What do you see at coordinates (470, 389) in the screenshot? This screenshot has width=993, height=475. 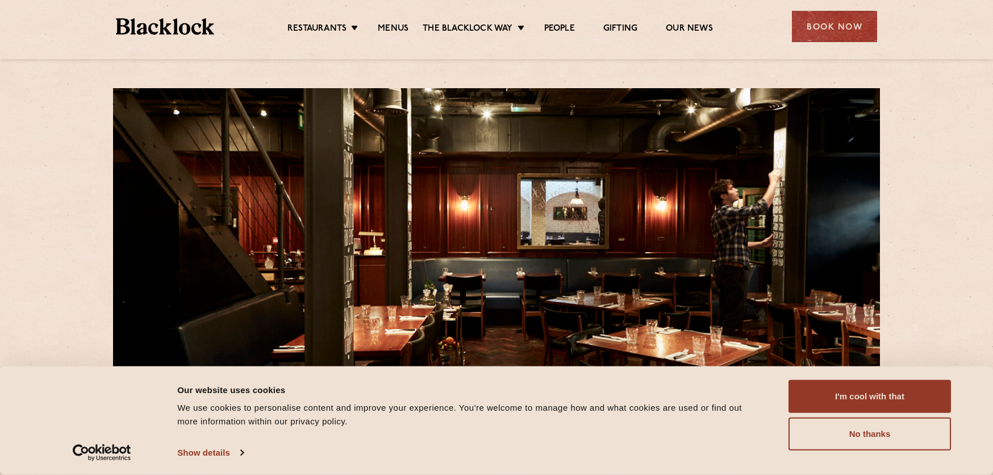 I see `div: Our website uses cookies` at bounding box center [470, 389].